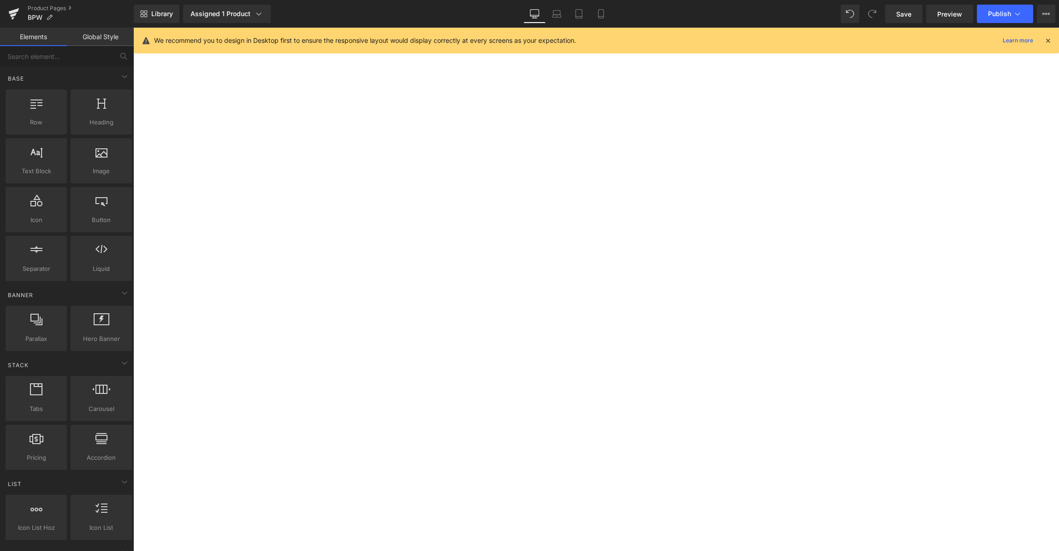 The width and height of the screenshot is (1059, 551). Describe the element at coordinates (557, 14) in the screenshot. I see `a: Laptop` at that location.